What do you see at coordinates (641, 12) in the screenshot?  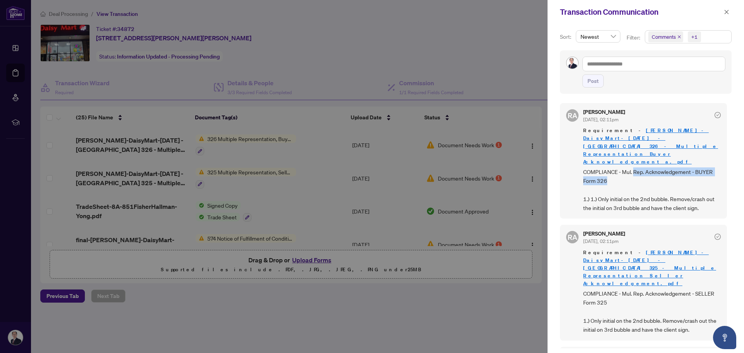 I see `div: Transaction Communication` at bounding box center [641, 12].